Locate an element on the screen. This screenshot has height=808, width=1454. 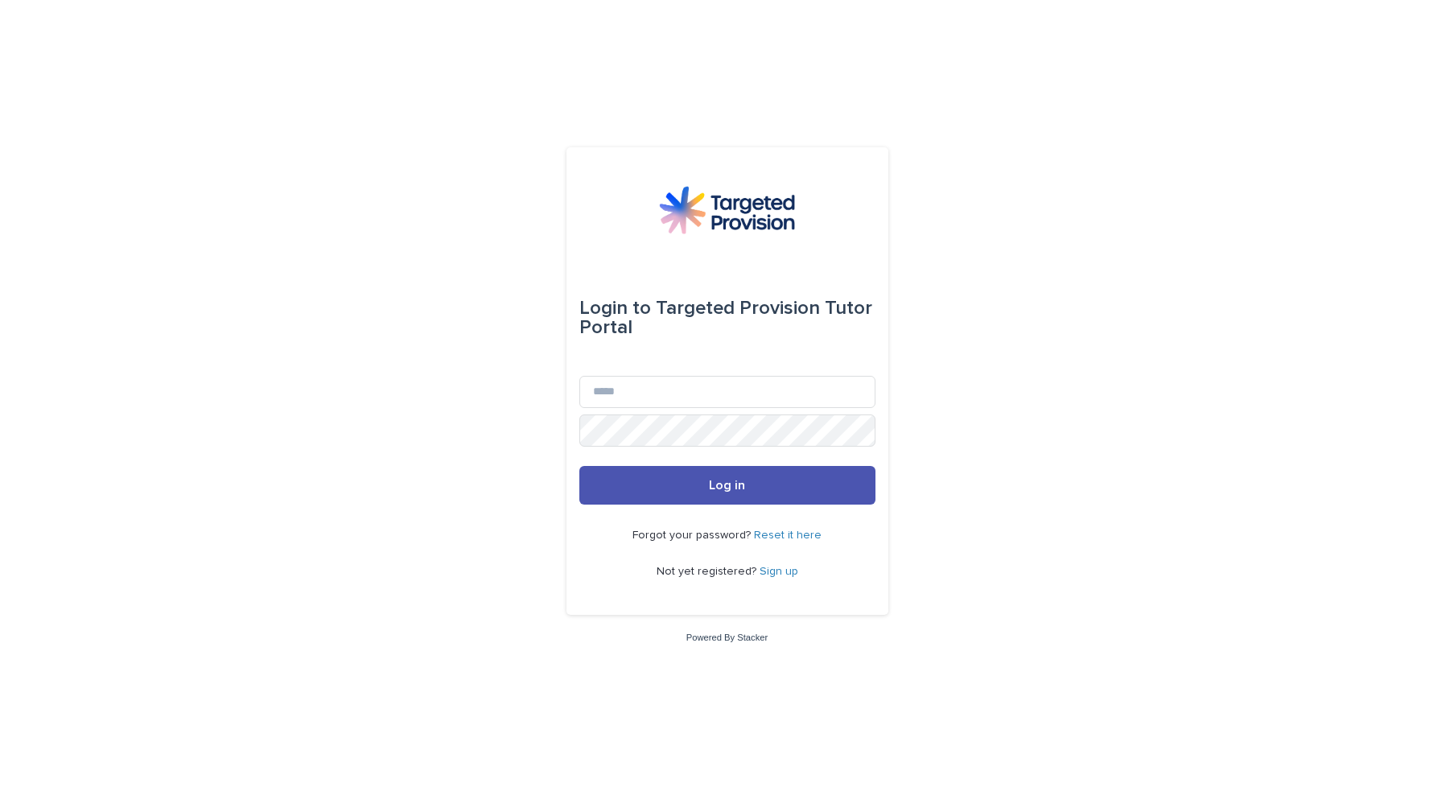
img: M5nRWzHhSzIhMunXDL62 is located at coordinates (727, 210).